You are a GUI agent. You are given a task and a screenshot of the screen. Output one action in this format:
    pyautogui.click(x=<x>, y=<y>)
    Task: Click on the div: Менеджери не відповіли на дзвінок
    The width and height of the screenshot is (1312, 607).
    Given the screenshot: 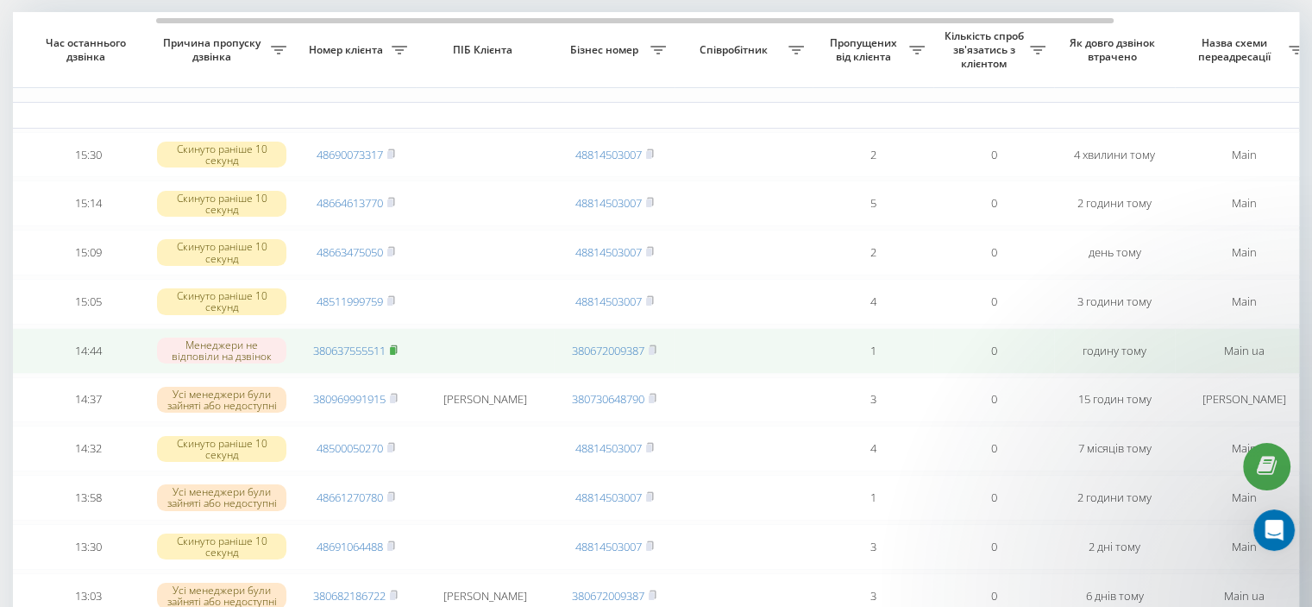 What is the action you would take?
    pyautogui.click(x=222, y=350)
    